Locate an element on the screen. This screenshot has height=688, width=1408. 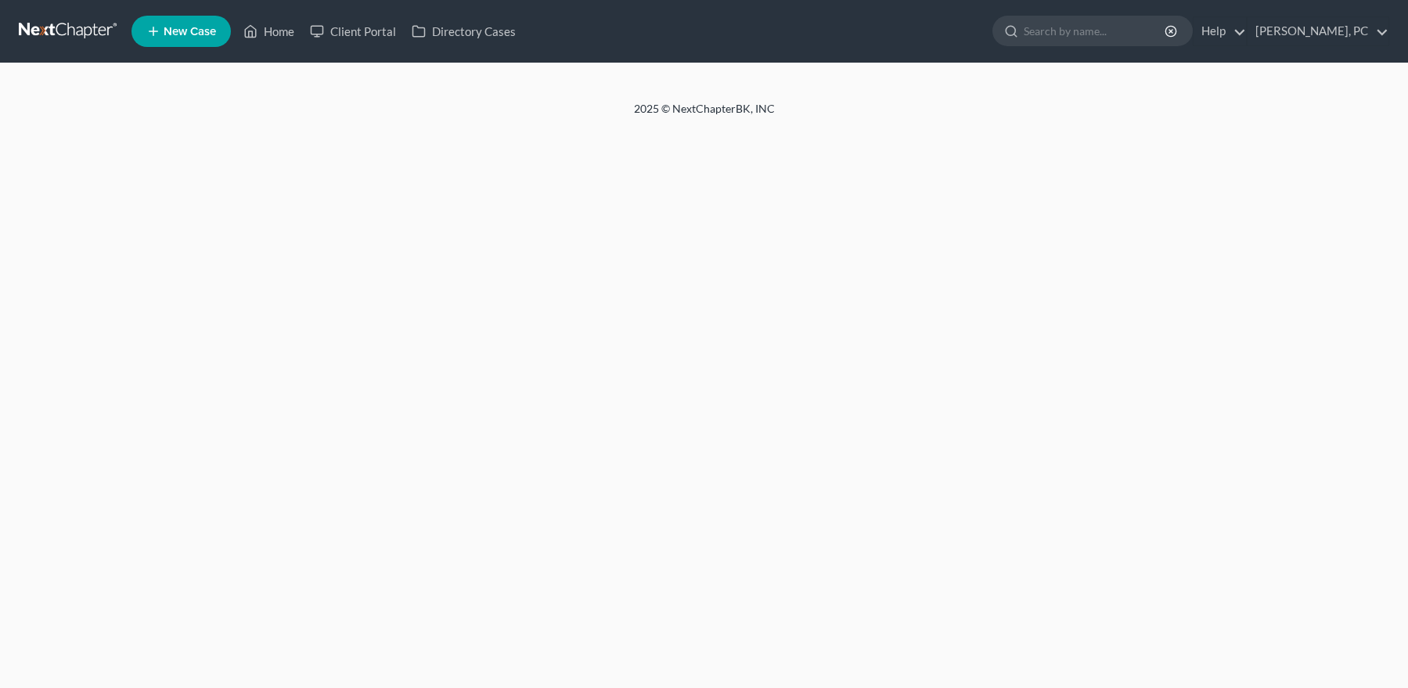
a: Help is located at coordinates (1219, 31).